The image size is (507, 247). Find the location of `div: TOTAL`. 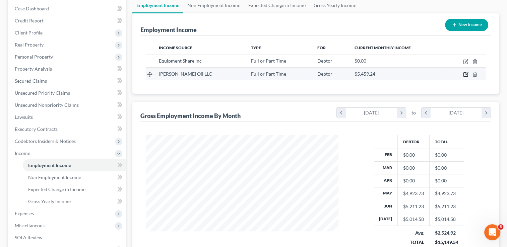

div: TOTAL is located at coordinates (414, 243).